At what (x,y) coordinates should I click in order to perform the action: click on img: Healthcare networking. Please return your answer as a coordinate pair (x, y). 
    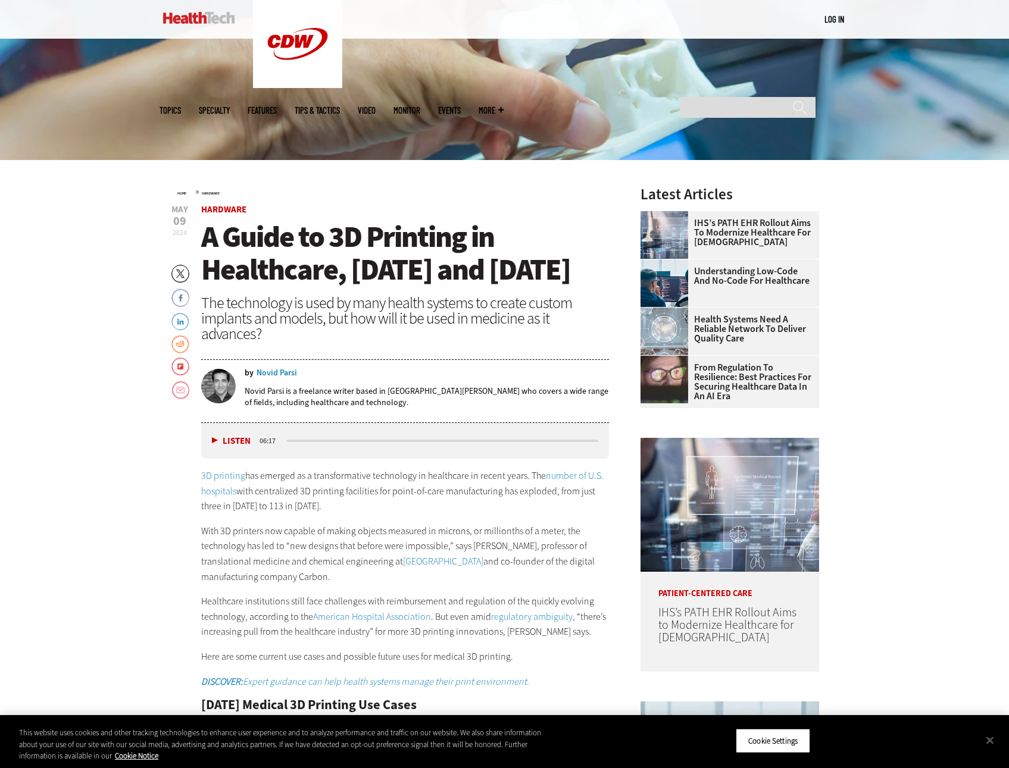
    Looking at the image, I should click on (664, 332).